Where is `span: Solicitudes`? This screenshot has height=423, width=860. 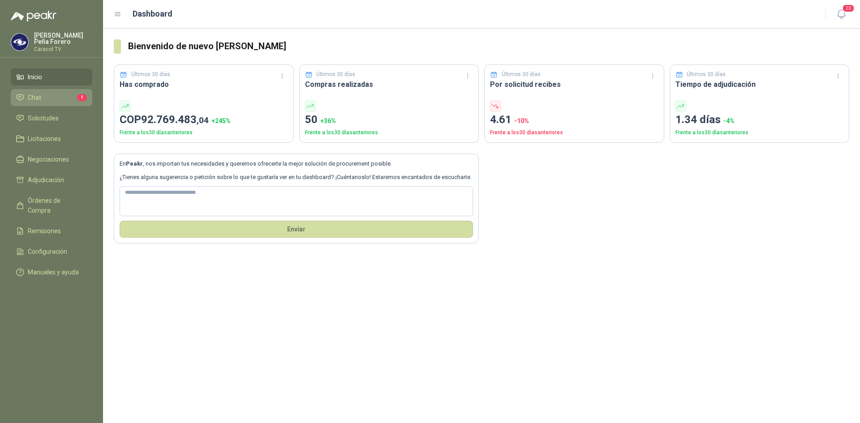
span: Solicitudes is located at coordinates (43, 118).